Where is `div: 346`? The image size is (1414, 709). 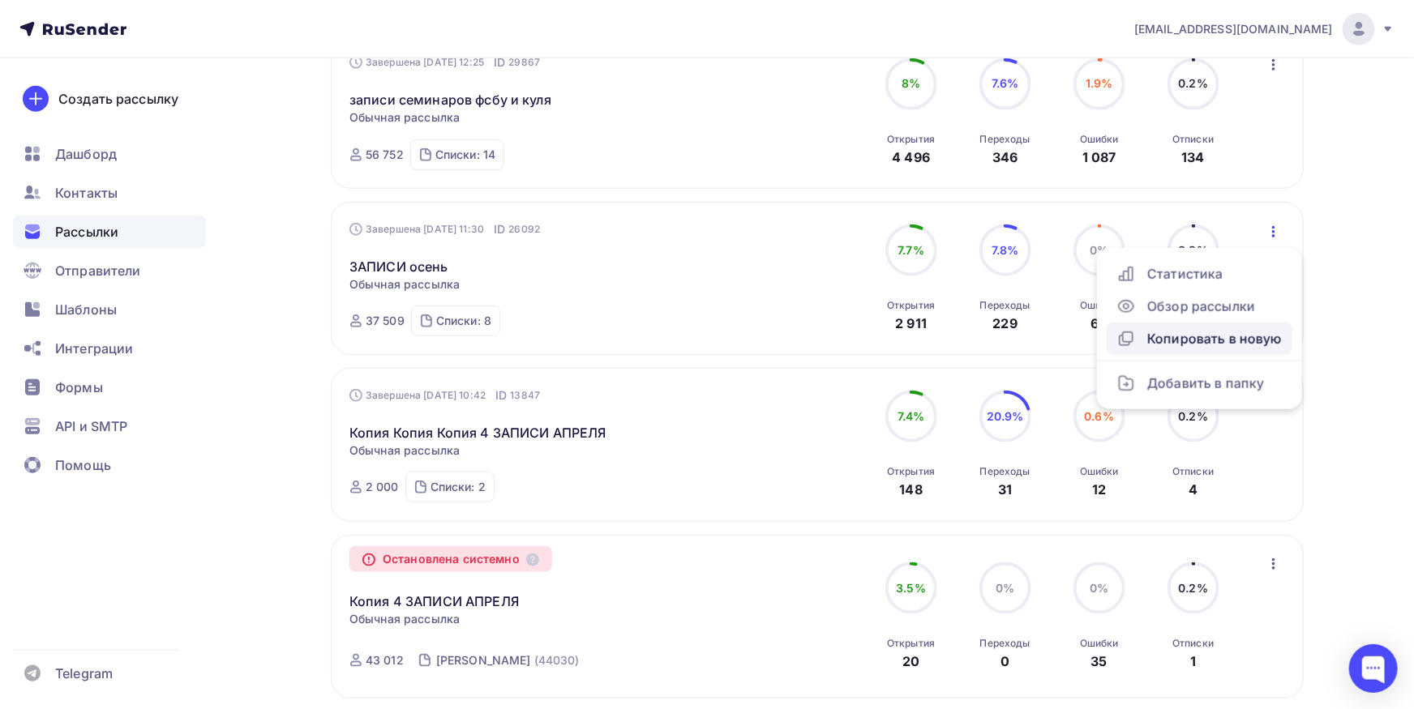 div: 346 is located at coordinates (1005, 157).